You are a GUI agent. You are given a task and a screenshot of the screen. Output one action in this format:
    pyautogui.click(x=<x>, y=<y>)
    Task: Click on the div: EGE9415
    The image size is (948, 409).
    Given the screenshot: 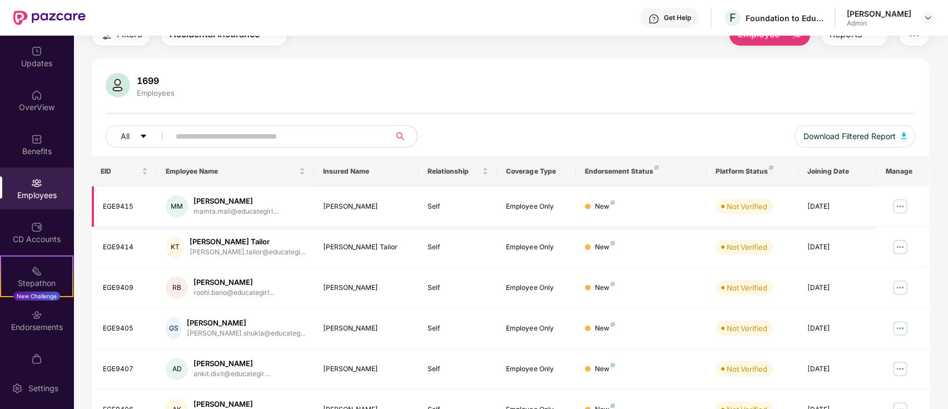 What is the action you would take?
    pyautogui.click(x=126, y=206)
    